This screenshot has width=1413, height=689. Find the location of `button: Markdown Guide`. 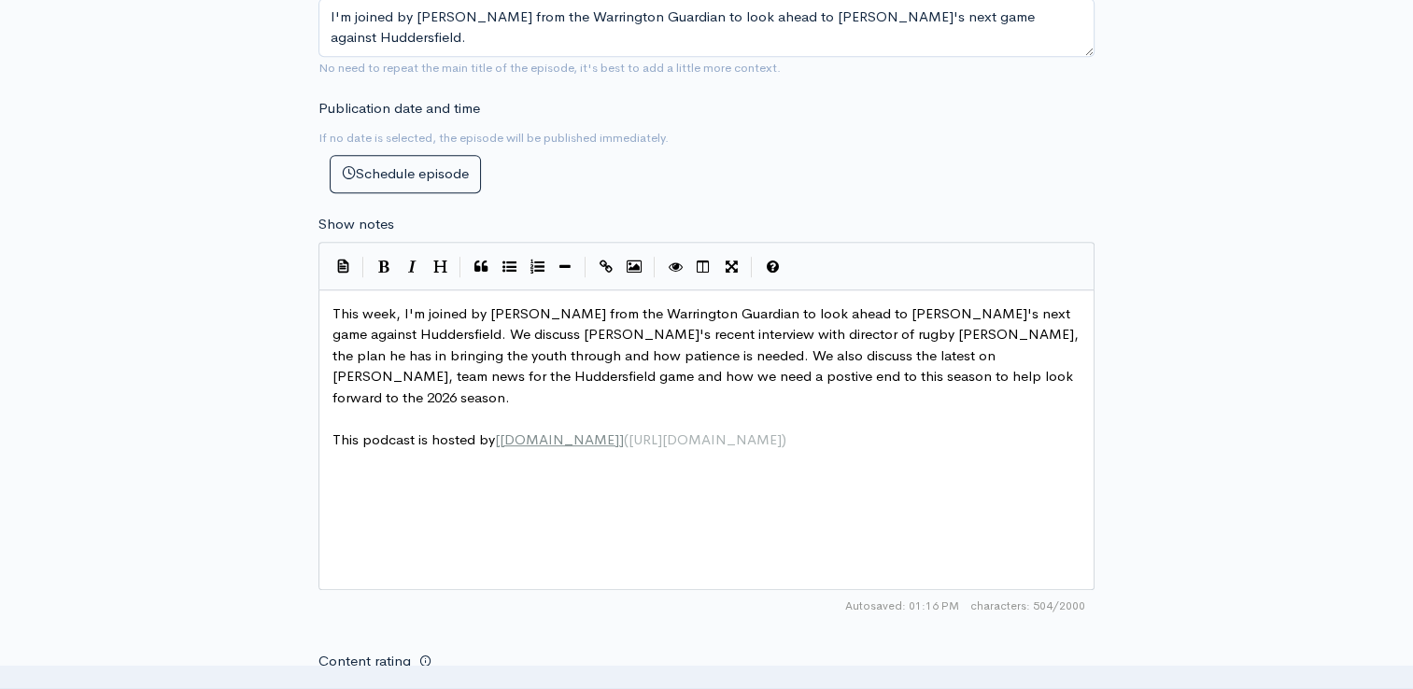

button: Markdown Guide is located at coordinates (772, 267).